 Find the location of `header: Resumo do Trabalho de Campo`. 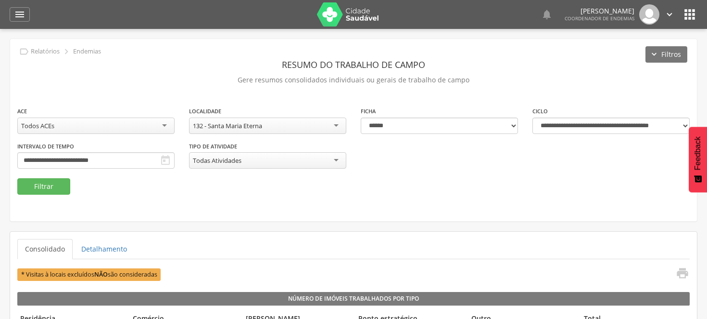

header: Resumo do Trabalho de Campo is located at coordinates (354, 64).